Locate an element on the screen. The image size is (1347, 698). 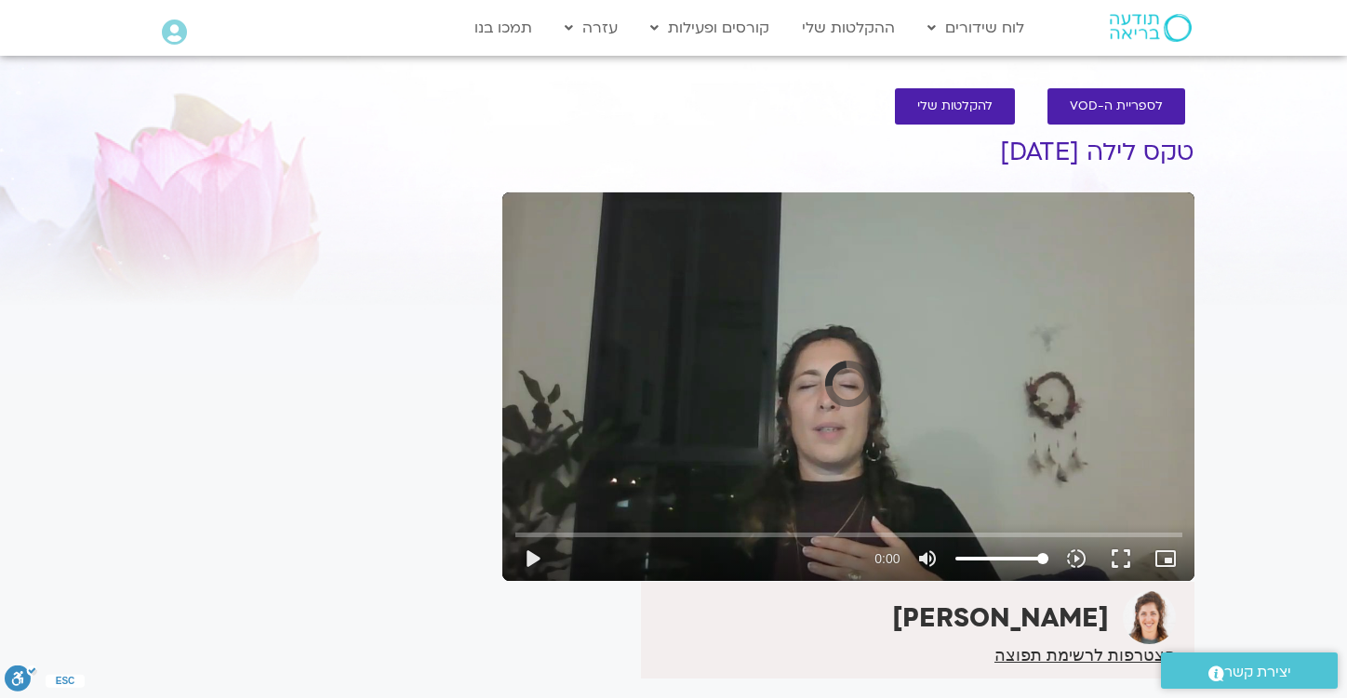
span: הצטרפות לרשימת תפוצה is located at coordinates (1084, 656).